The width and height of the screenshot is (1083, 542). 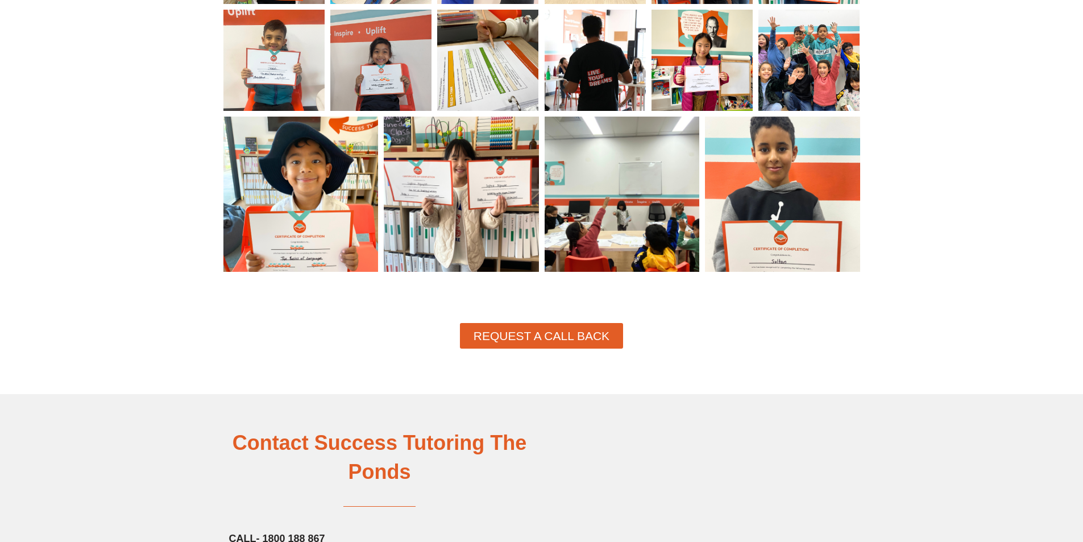 What do you see at coordinates (988, 478) in the screenshot?
I see `div: Chat Widget` at bounding box center [988, 478].